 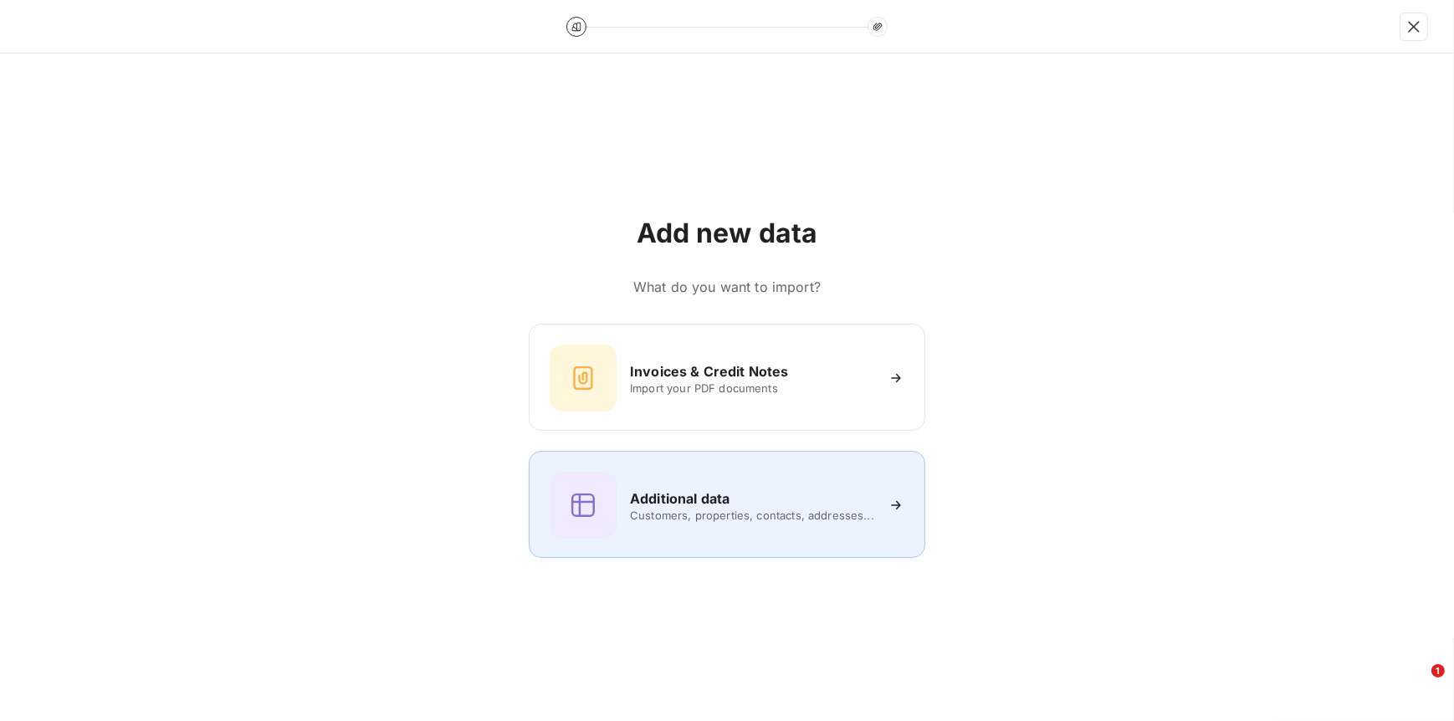 I want to click on span: Customers, properties, contacts, addresses..., so click(x=752, y=515).